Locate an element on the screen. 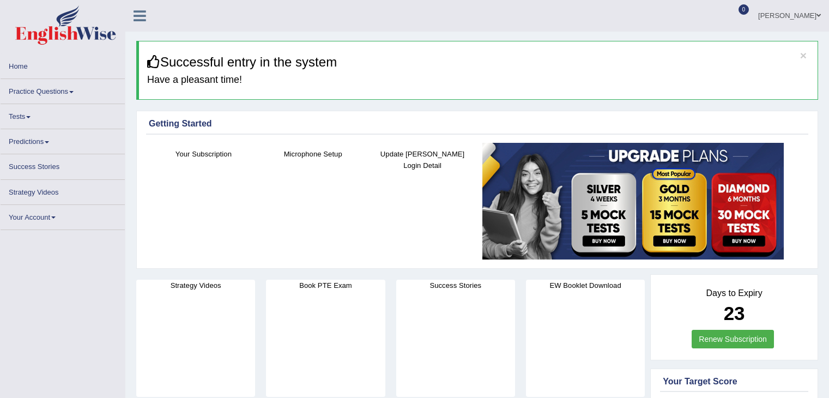 The image size is (829, 398). a: Tests is located at coordinates (63, 114).